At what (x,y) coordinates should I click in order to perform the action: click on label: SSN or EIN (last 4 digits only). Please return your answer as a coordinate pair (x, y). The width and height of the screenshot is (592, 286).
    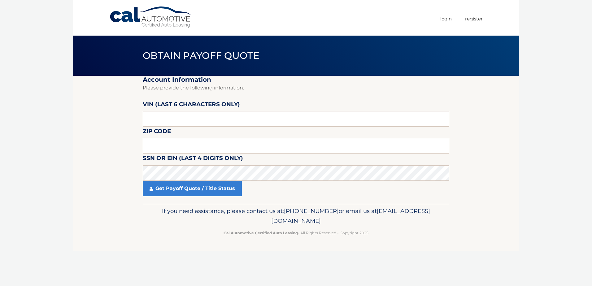
    Looking at the image, I should click on (193, 159).